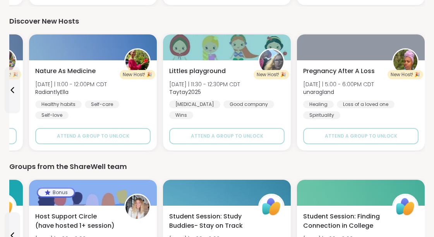  Describe the element at coordinates (249, 105) in the screenshot. I see `div: Good company` at that location.